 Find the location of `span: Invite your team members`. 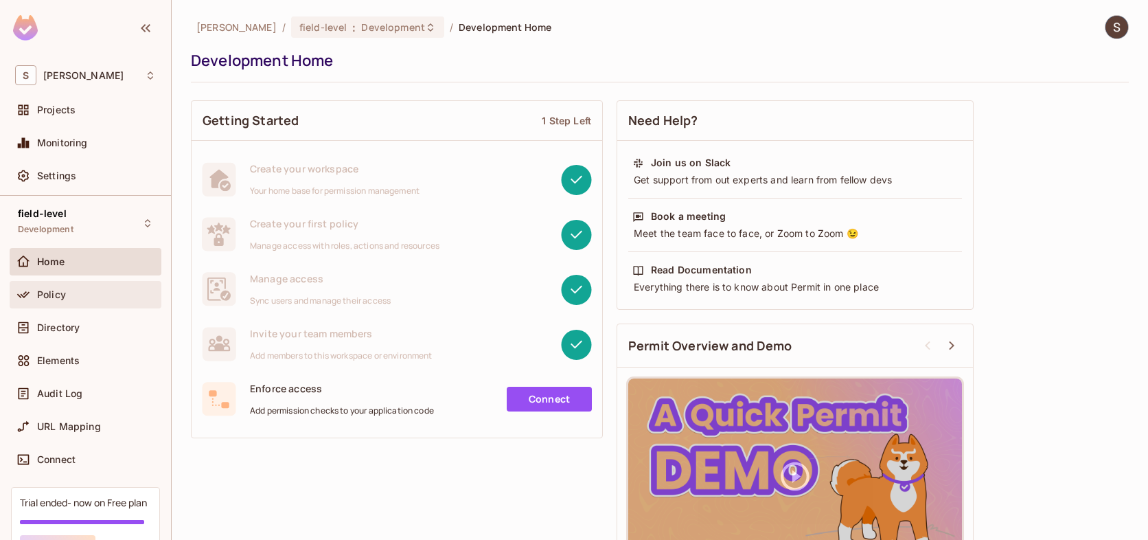

span: Invite your team members is located at coordinates (341, 333).